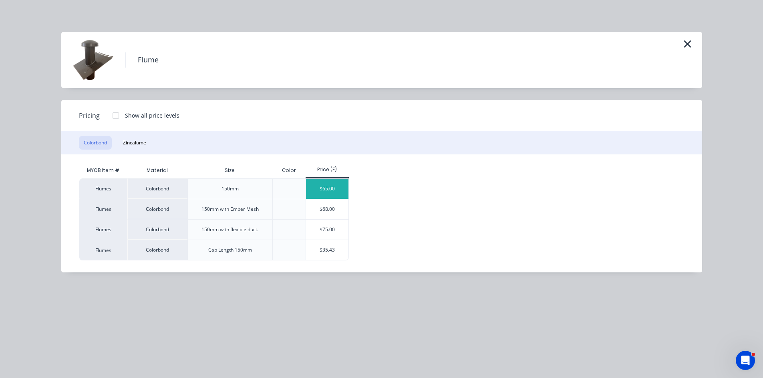  Describe the element at coordinates (230, 209) in the screenshot. I see `div: 150mm with Ember Mesh` at that location.